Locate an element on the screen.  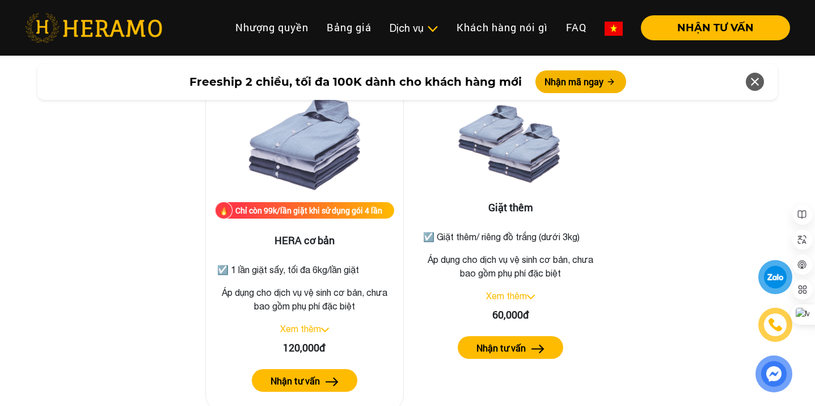
a: Khách hàng nói gì is located at coordinates (502, 27).